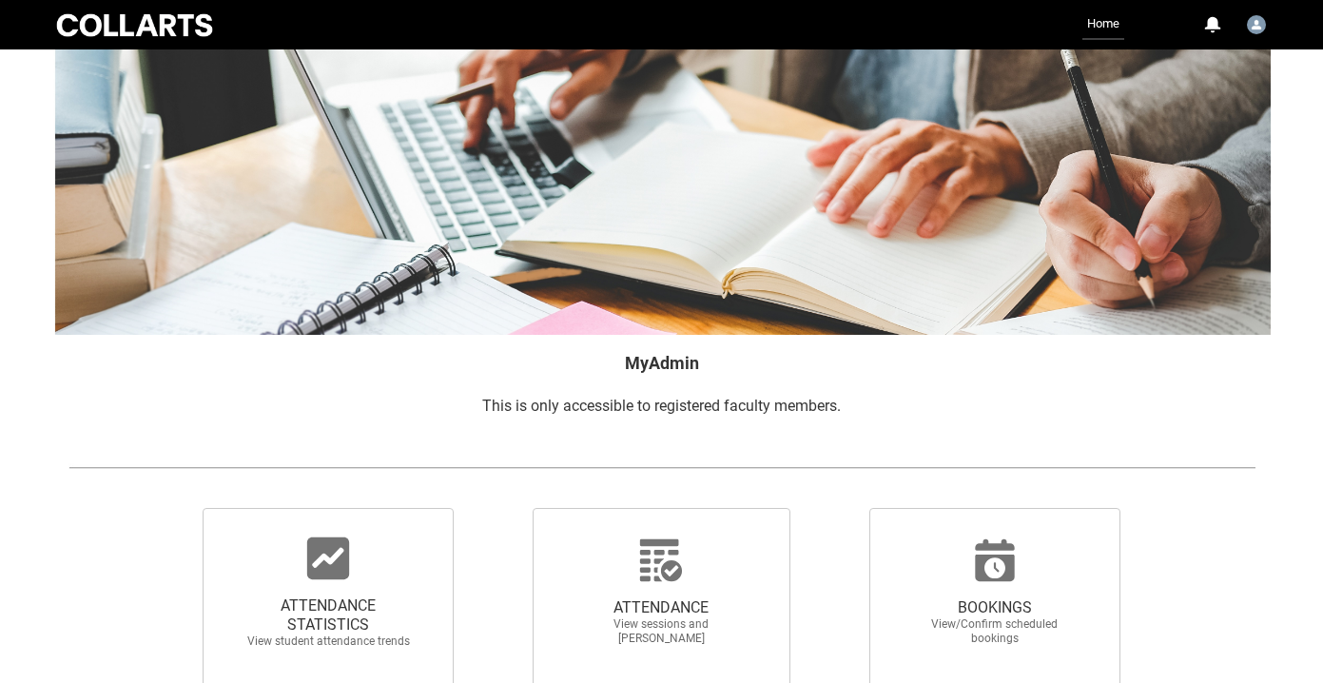 This screenshot has height=683, width=1323. I want to click on span: View/Confirm scheduled bookings, so click(995, 632).